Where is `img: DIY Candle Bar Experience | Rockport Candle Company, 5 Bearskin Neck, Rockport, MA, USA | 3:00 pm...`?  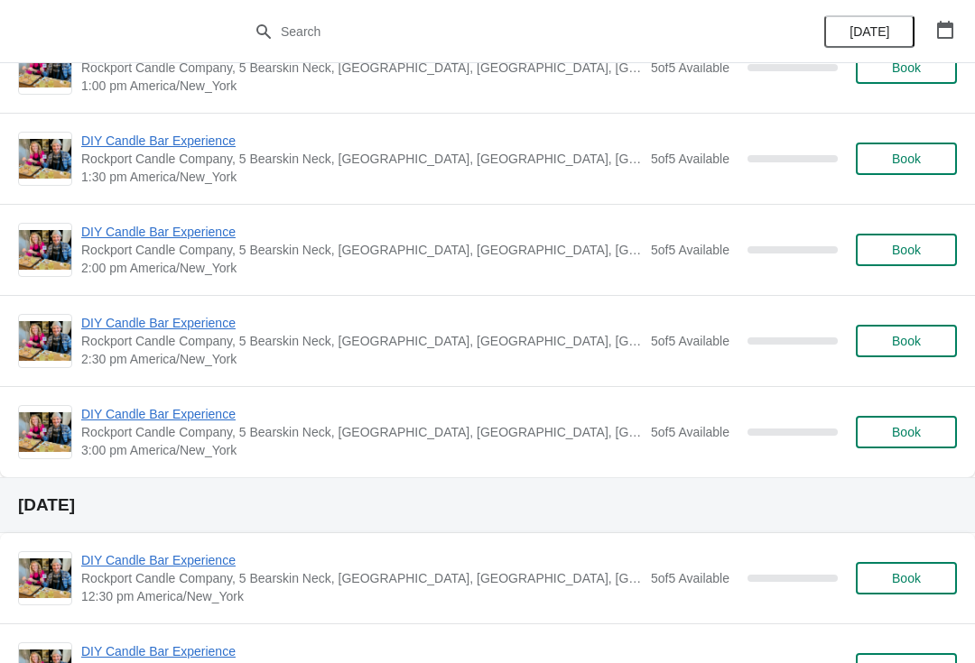
img: DIY Candle Bar Experience | Rockport Candle Company, 5 Bearskin Neck, Rockport, MA, USA | 3:00 pm... is located at coordinates (45, 432).